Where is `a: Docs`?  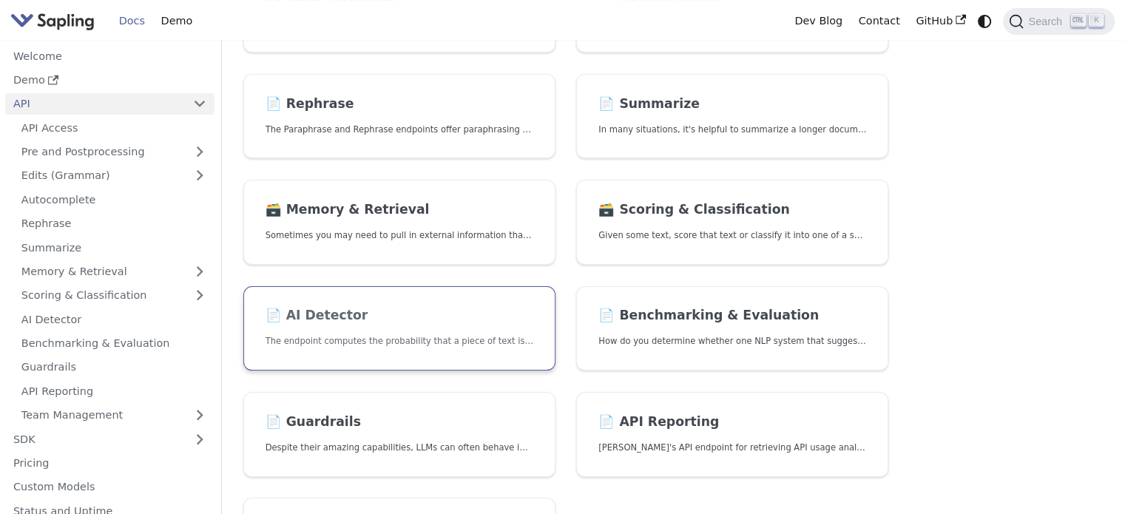 a: Docs is located at coordinates (132, 21).